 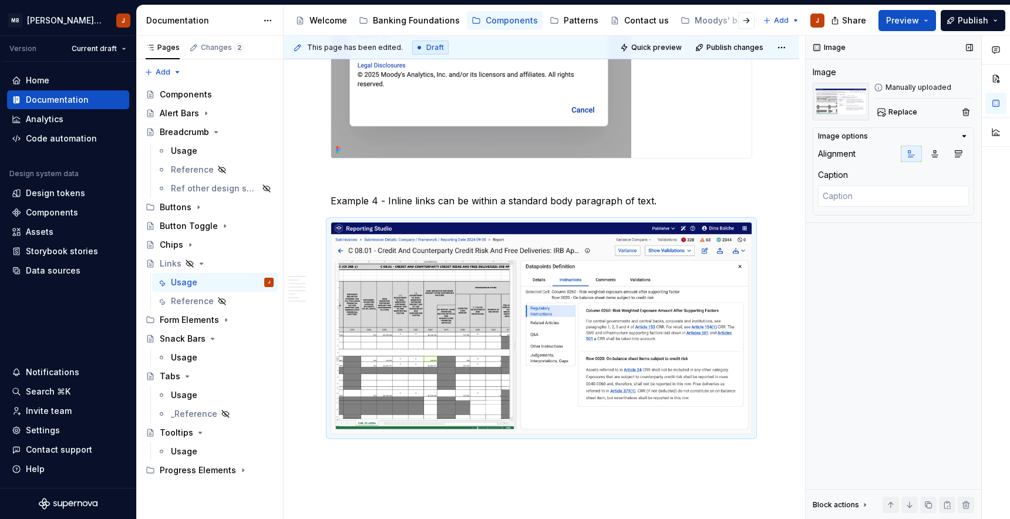 I want to click on span: Replace, so click(x=903, y=112).